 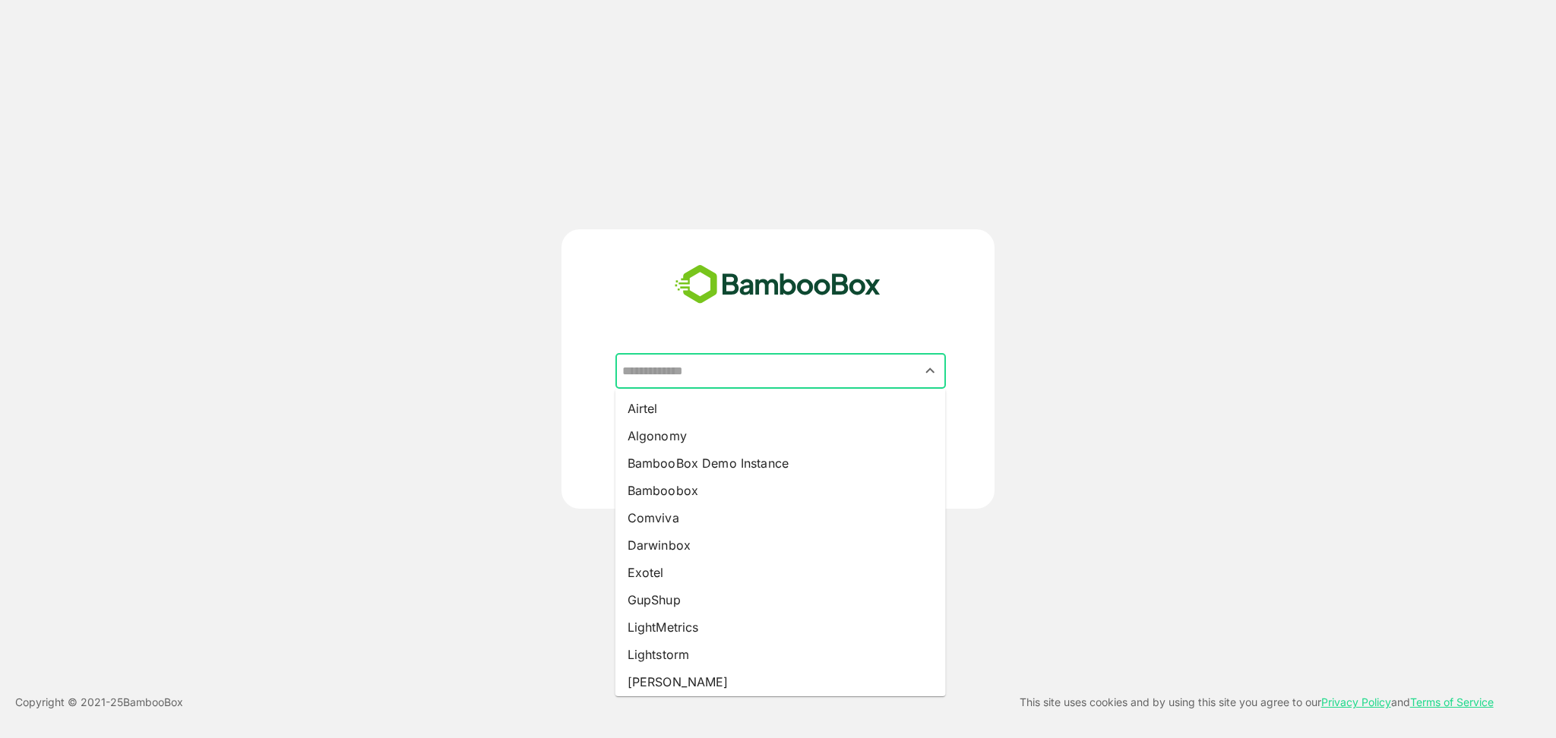 What do you see at coordinates (930, 371) in the screenshot?
I see `button: Close` at bounding box center [930, 371].